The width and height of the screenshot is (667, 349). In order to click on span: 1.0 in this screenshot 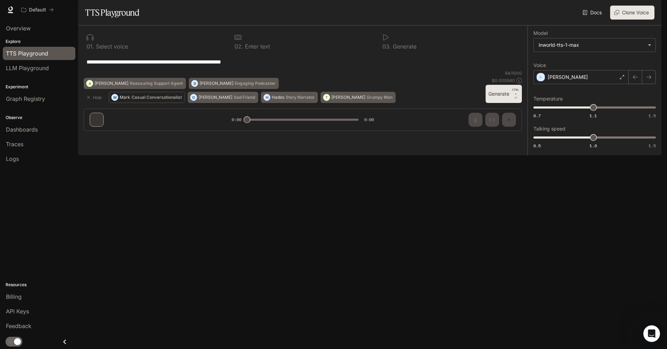, I will do `click(593, 146)`.